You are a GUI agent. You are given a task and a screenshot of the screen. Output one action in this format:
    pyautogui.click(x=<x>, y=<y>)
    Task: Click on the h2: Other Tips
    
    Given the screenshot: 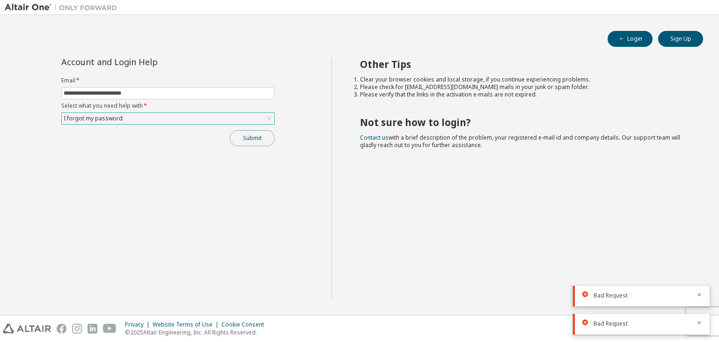 What is the action you would take?
    pyautogui.click(x=523, y=64)
    